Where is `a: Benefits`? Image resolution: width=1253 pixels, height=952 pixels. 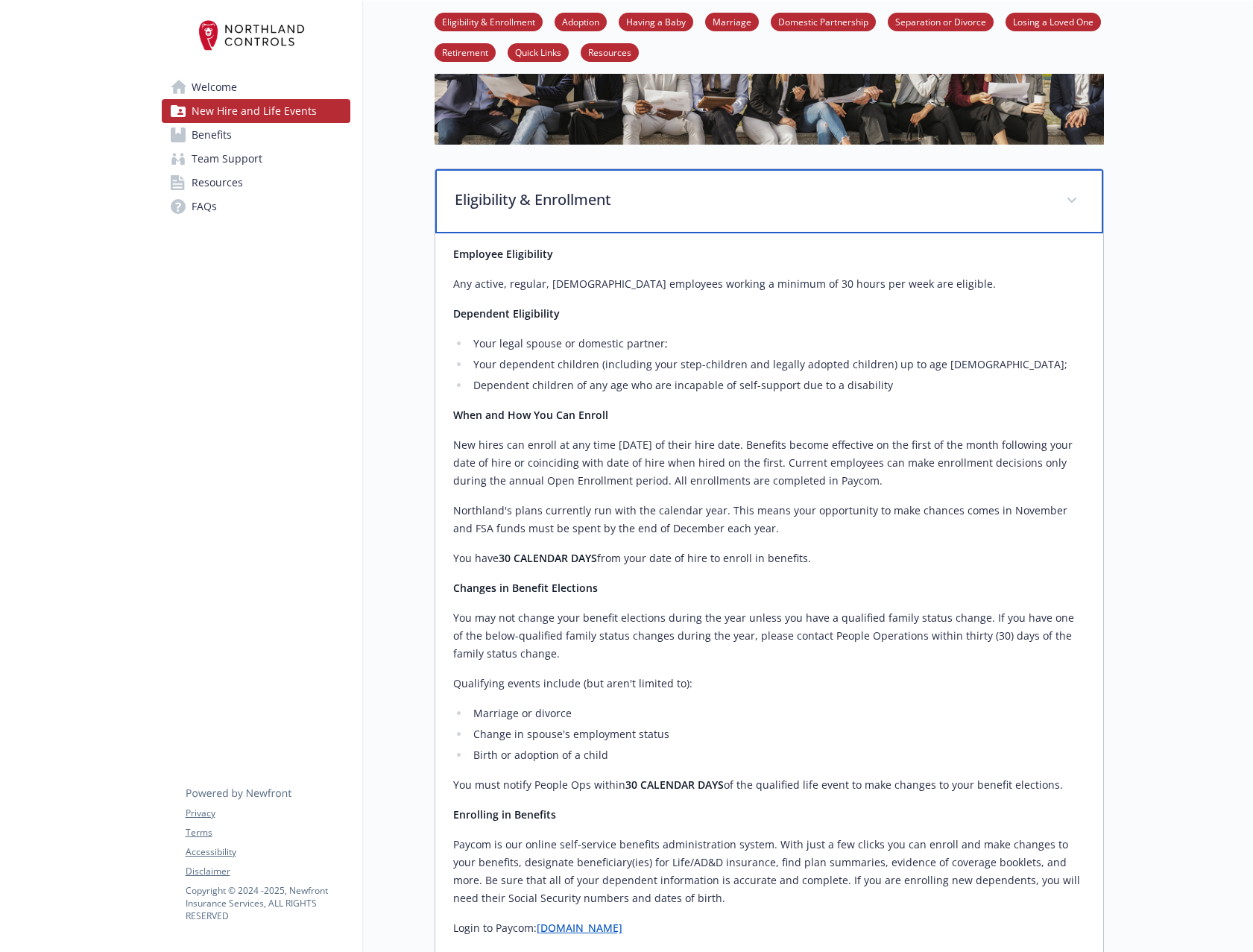 a: Benefits is located at coordinates (256, 135).